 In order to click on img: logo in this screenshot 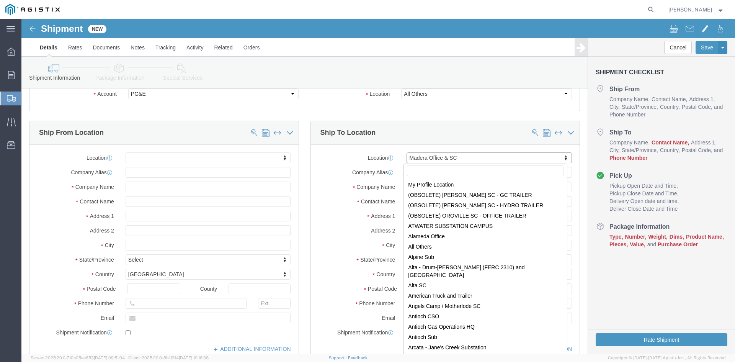, I will do `click(33, 10)`.